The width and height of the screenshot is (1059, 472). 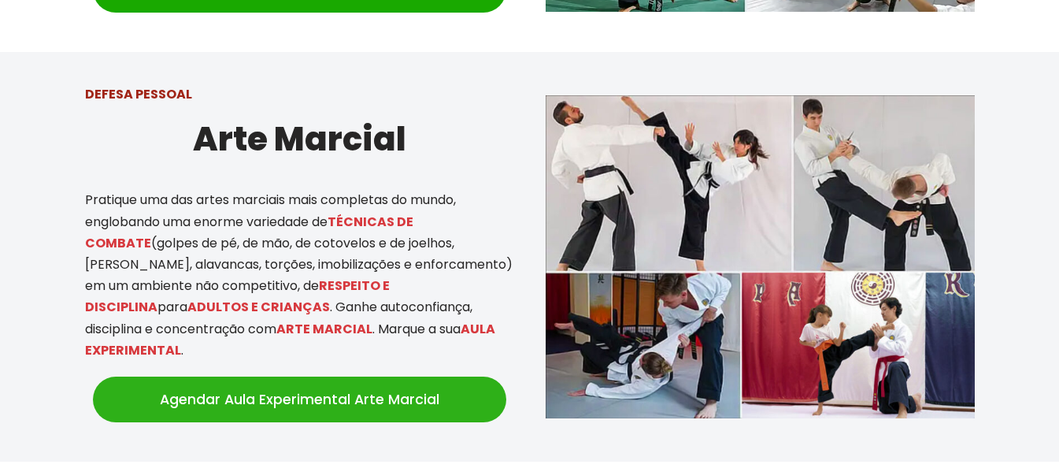 What do you see at coordinates (299, 399) in the screenshot?
I see `a: Agendar Aula Experimental Arte Marcial` at bounding box center [299, 399].